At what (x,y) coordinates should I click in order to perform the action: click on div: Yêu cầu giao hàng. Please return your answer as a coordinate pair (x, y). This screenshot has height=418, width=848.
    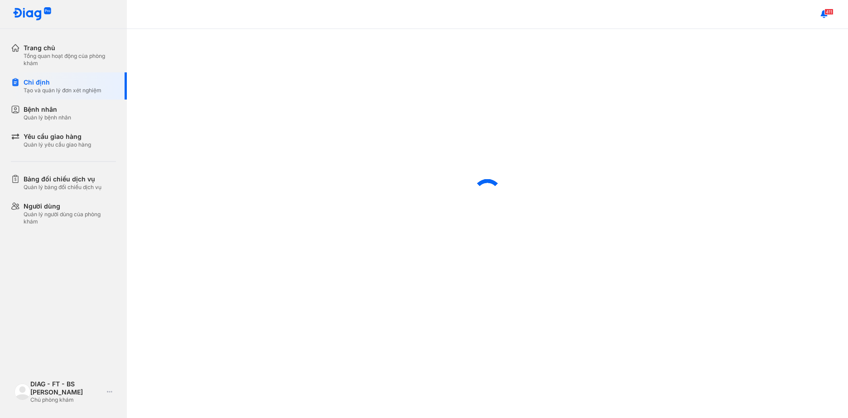
    Looking at the image, I should click on (57, 137).